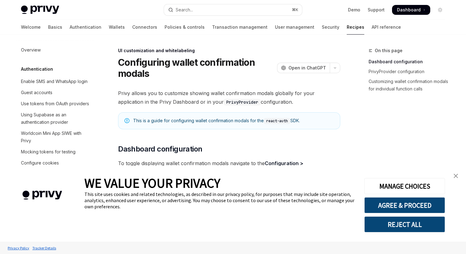  I want to click on span: ⌘ K, so click(295, 10).